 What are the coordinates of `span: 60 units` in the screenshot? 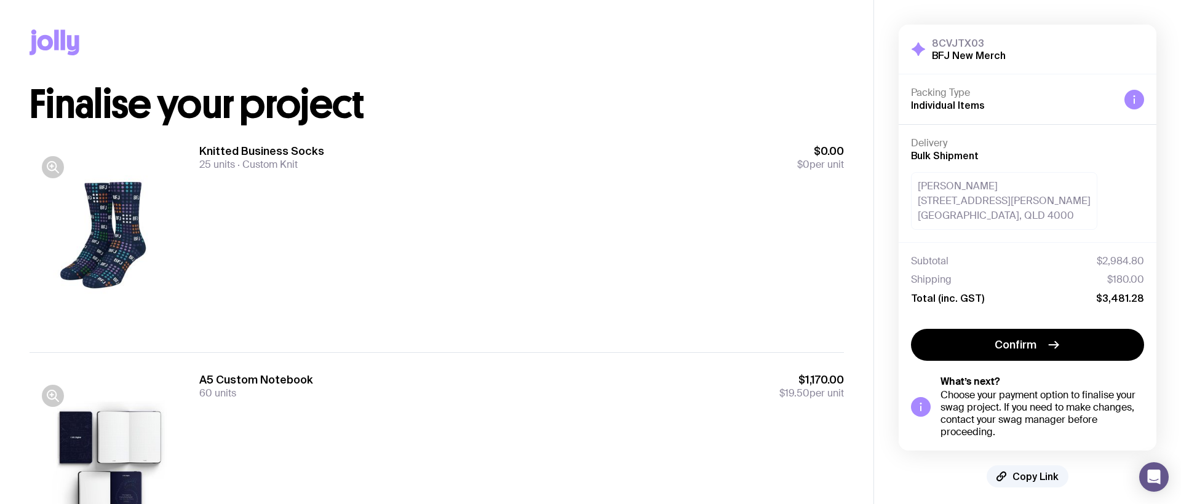 It's located at (218, 393).